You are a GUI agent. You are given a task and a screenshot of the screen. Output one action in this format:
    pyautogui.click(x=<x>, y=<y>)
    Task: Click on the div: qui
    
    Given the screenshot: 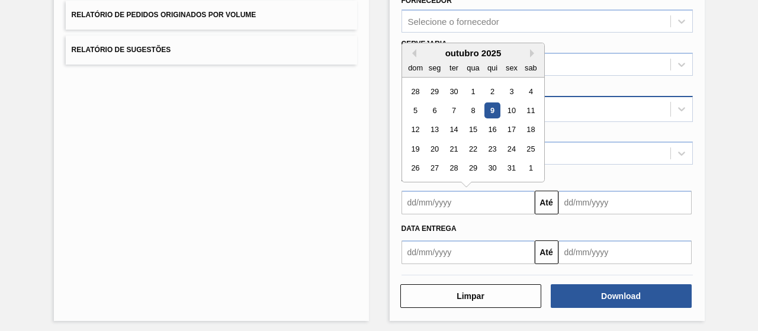 What is the action you would take?
    pyautogui.click(x=492, y=68)
    